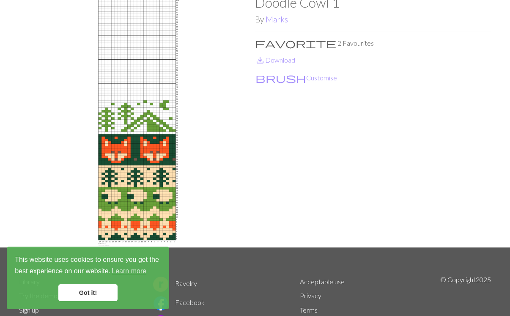  Describe the element at coordinates (260, 60) in the screenshot. I see `span: save_alt` at that location.